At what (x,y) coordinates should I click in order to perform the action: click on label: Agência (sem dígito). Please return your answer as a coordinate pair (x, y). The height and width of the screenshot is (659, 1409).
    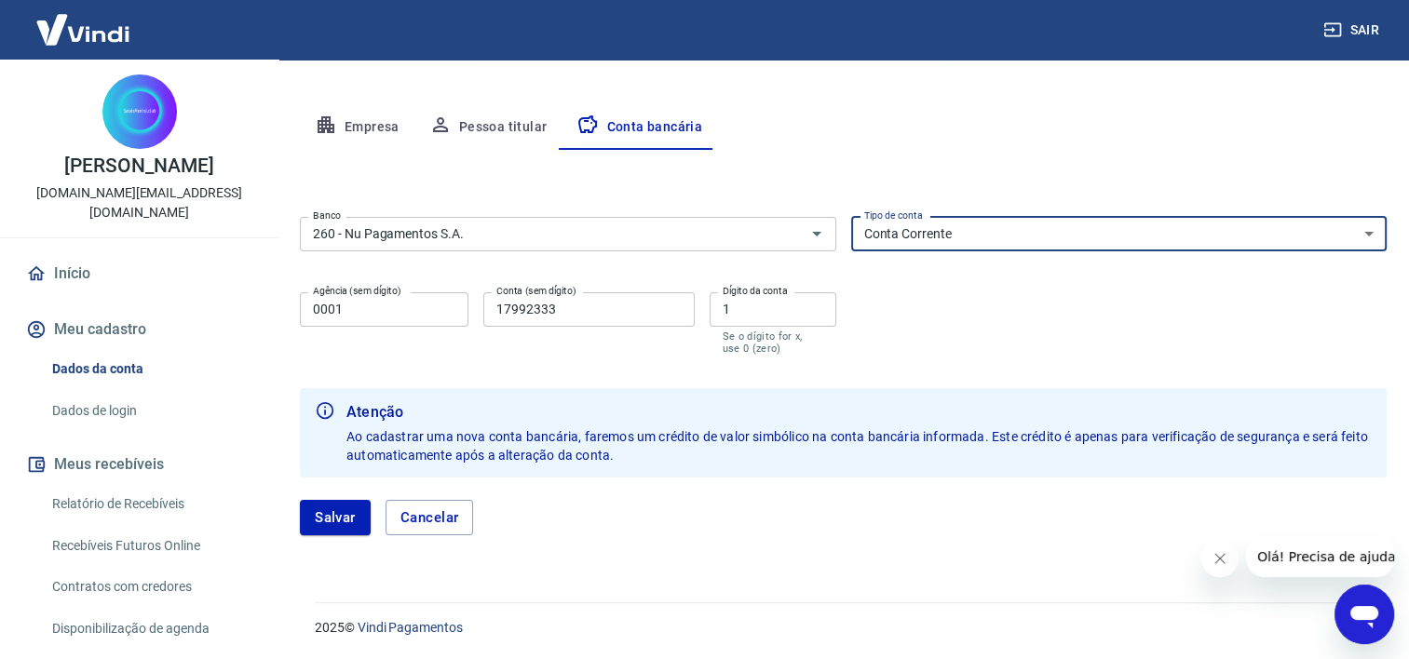
    Looking at the image, I should click on (357, 290).